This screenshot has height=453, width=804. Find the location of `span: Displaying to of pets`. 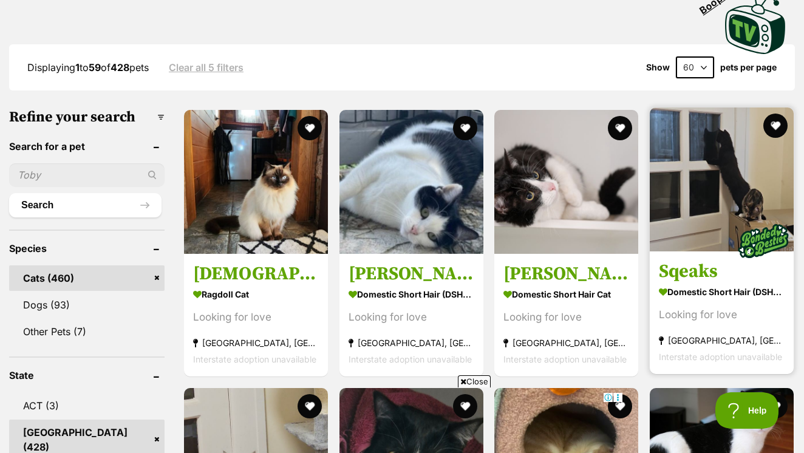

span: Displaying to of pets is located at coordinates (88, 67).